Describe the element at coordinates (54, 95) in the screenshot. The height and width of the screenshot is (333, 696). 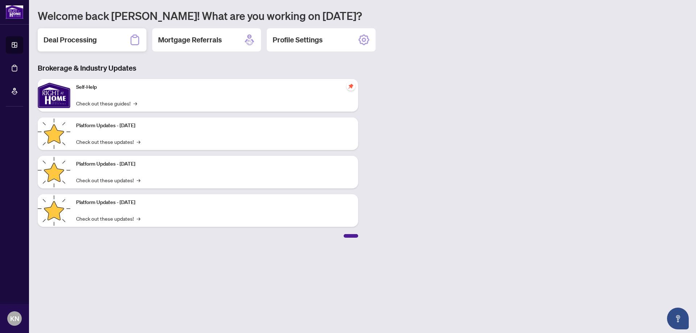
I see `img: Self-Help` at that location.